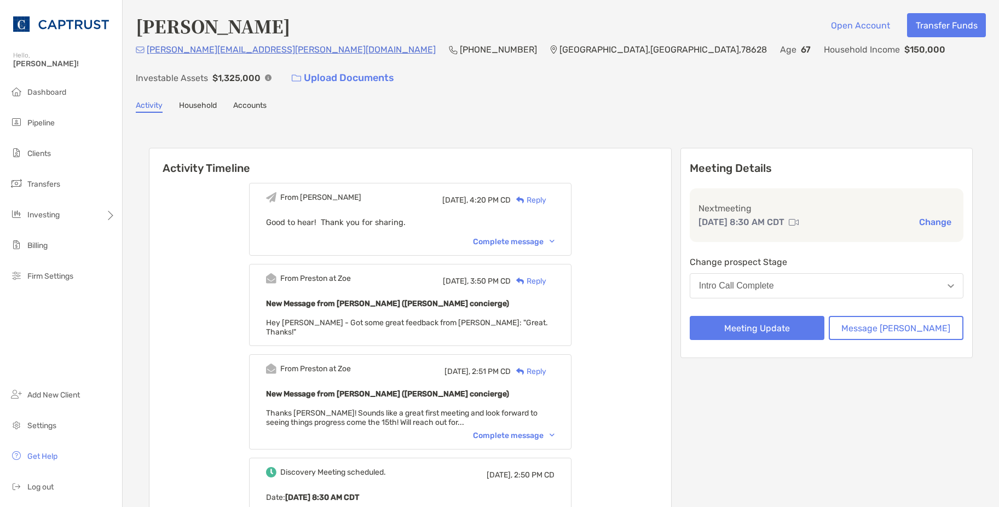 Image resolution: width=999 pixels, height=507 pixels. Describe the element at coordinates (16, 91) in the screenshot. I see `img: dashboard icon` at that location.